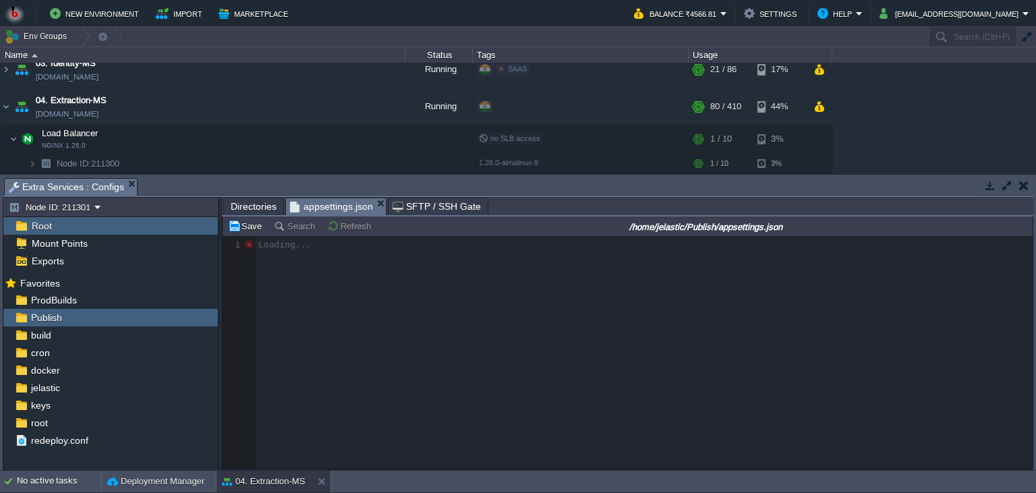 This screenshot has width=1036, height=493. What do you see at coordinates (45, 388) in the screenshot?
I see `span: jelastic` at bounding box center [45, 388].